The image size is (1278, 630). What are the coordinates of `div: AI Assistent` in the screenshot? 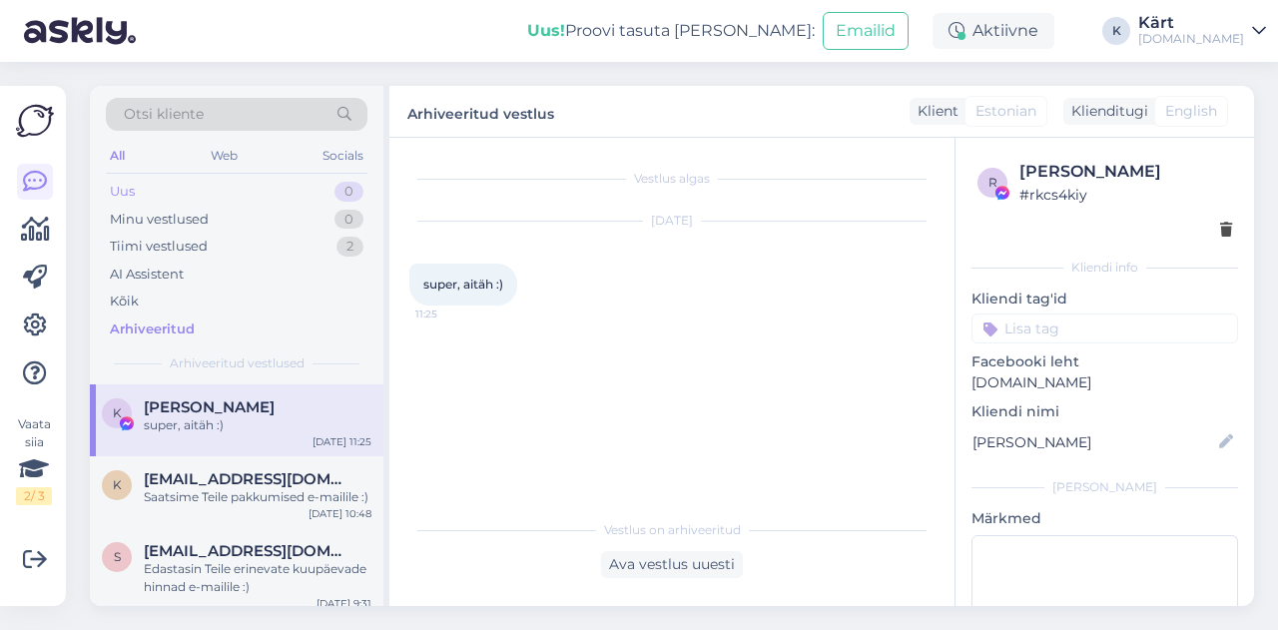 It's located at (147, 275).